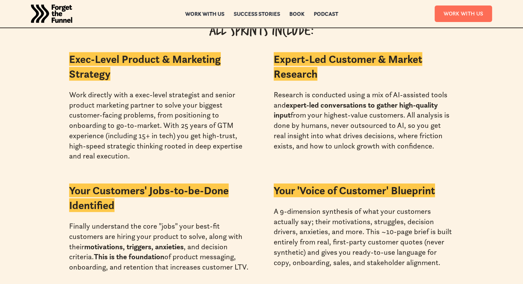  I want to click on div: Book, so click(297, 14).